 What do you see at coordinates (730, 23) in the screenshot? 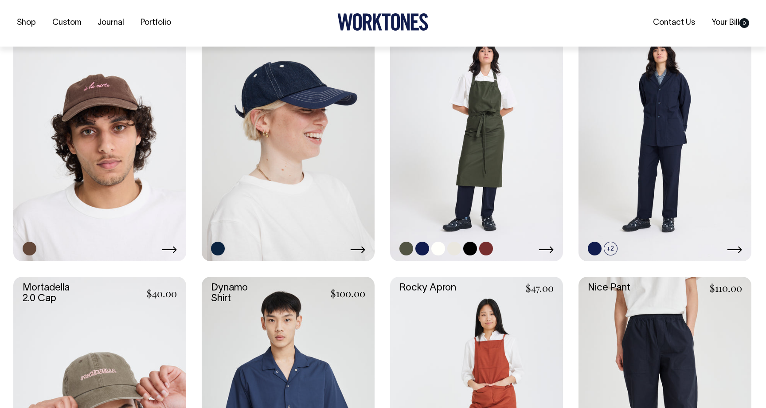
I see `a: Your Bill0` at bounding box center [730, 23].